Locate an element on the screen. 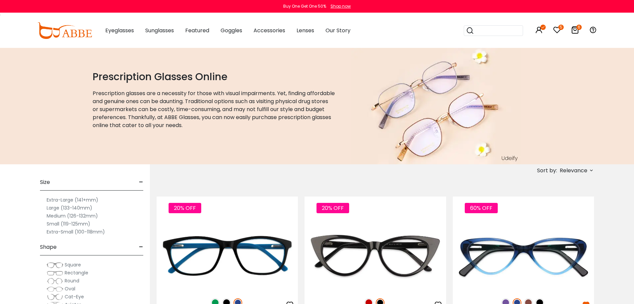 The height and width of the screenshot is (304, 634). span: Sort by: is located at coordinates (547, 170).